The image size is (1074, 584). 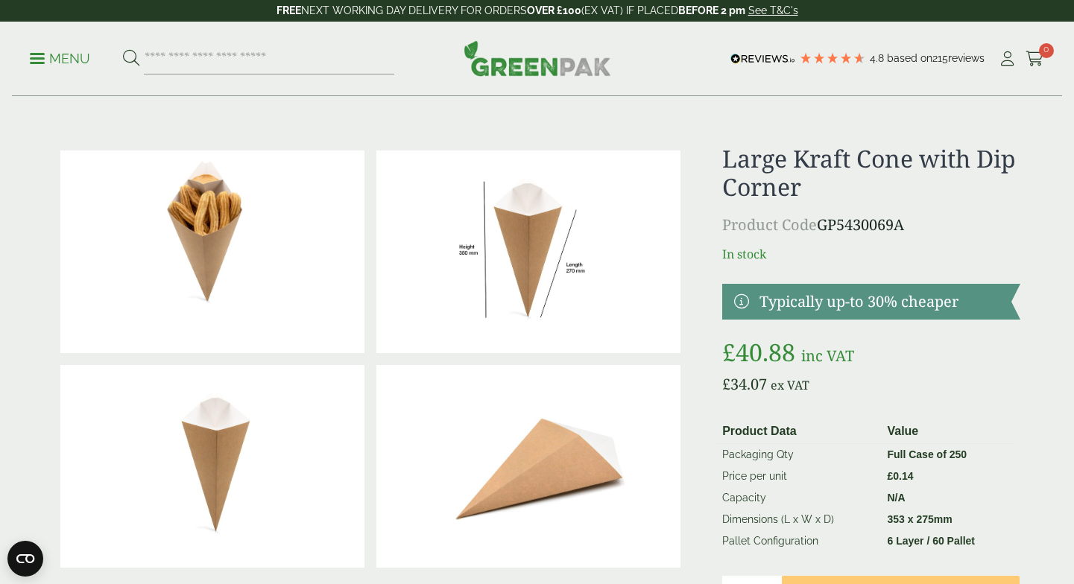 I want to click on span: 215, so click(x=940, y=58).